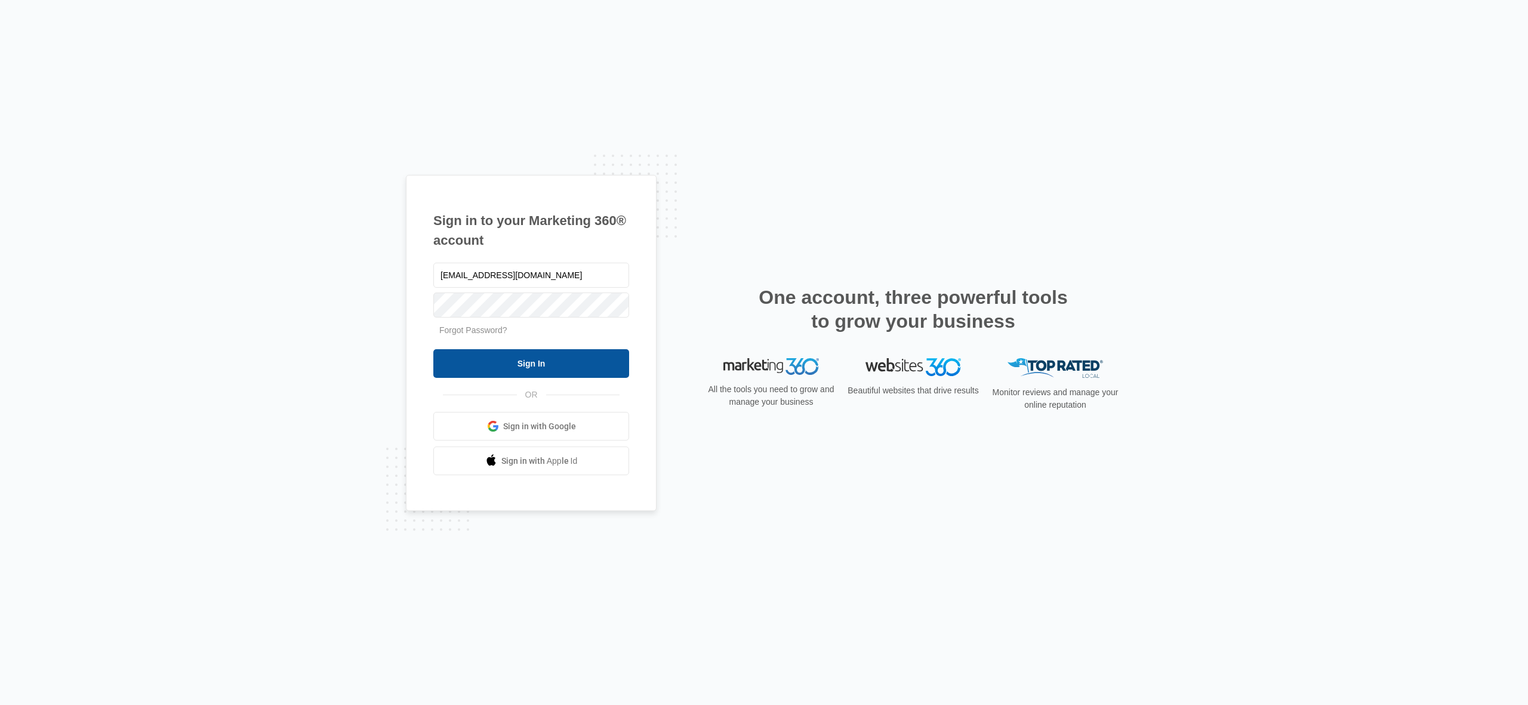 The width and height of the screenshot is (1528, 705). I want to click on h1: Sign in to your Marketing 360® account, so click(531, 230).